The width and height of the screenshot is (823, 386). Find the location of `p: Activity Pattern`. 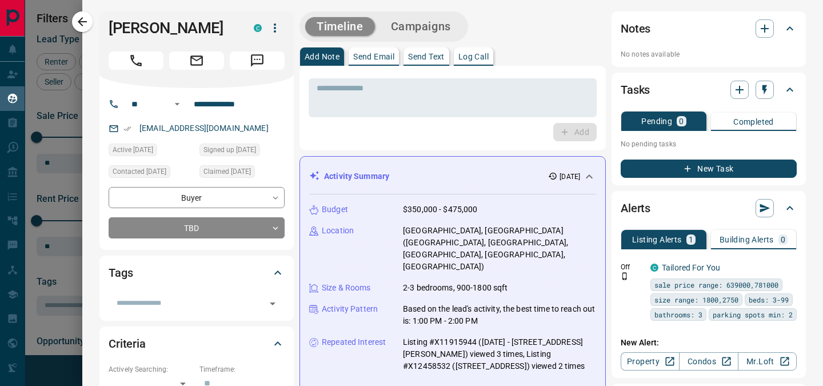

p: Activity Pattern is located at coordinates (350, 309).